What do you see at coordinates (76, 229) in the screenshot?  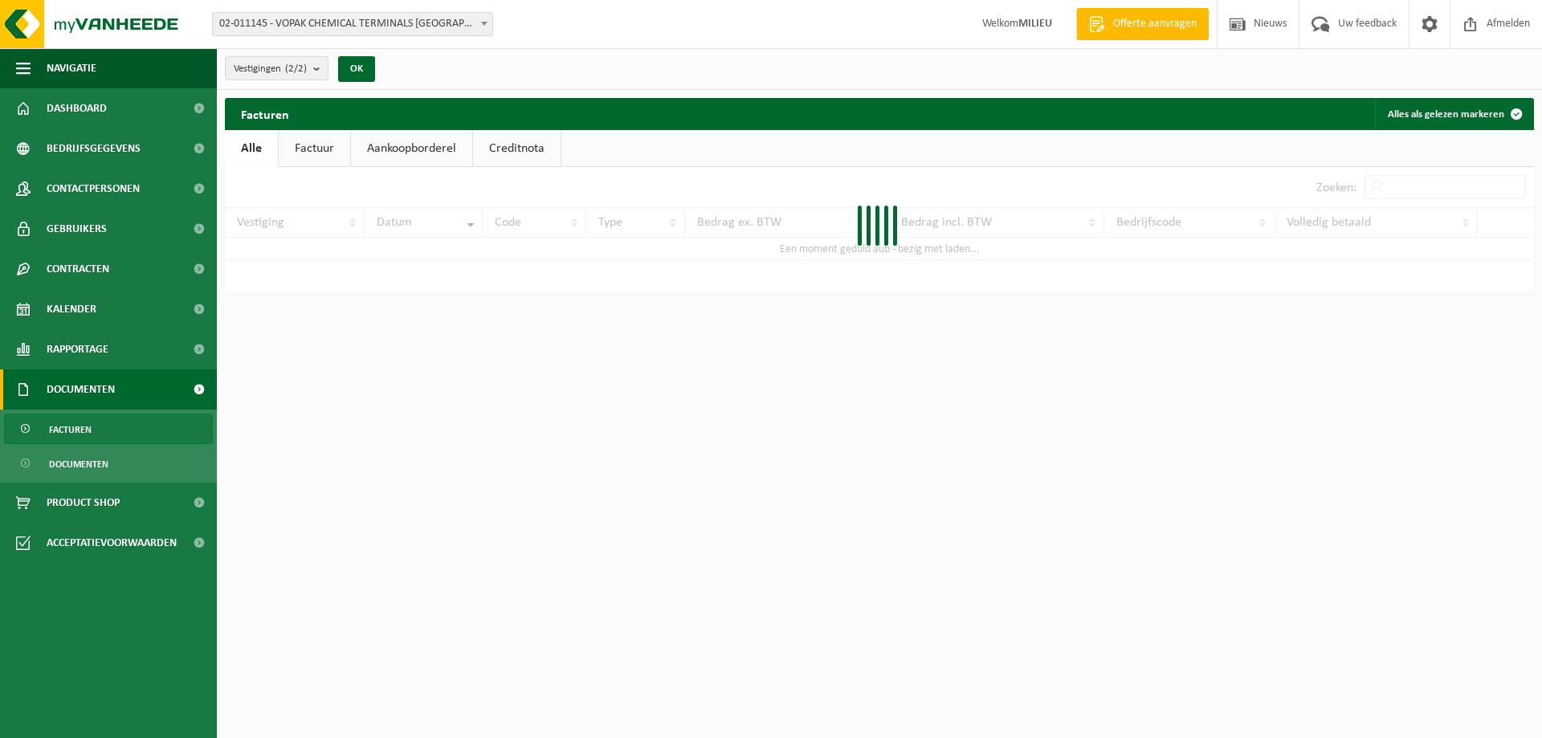 I see `span: Gebruikers` at bounding box center [76, 229].